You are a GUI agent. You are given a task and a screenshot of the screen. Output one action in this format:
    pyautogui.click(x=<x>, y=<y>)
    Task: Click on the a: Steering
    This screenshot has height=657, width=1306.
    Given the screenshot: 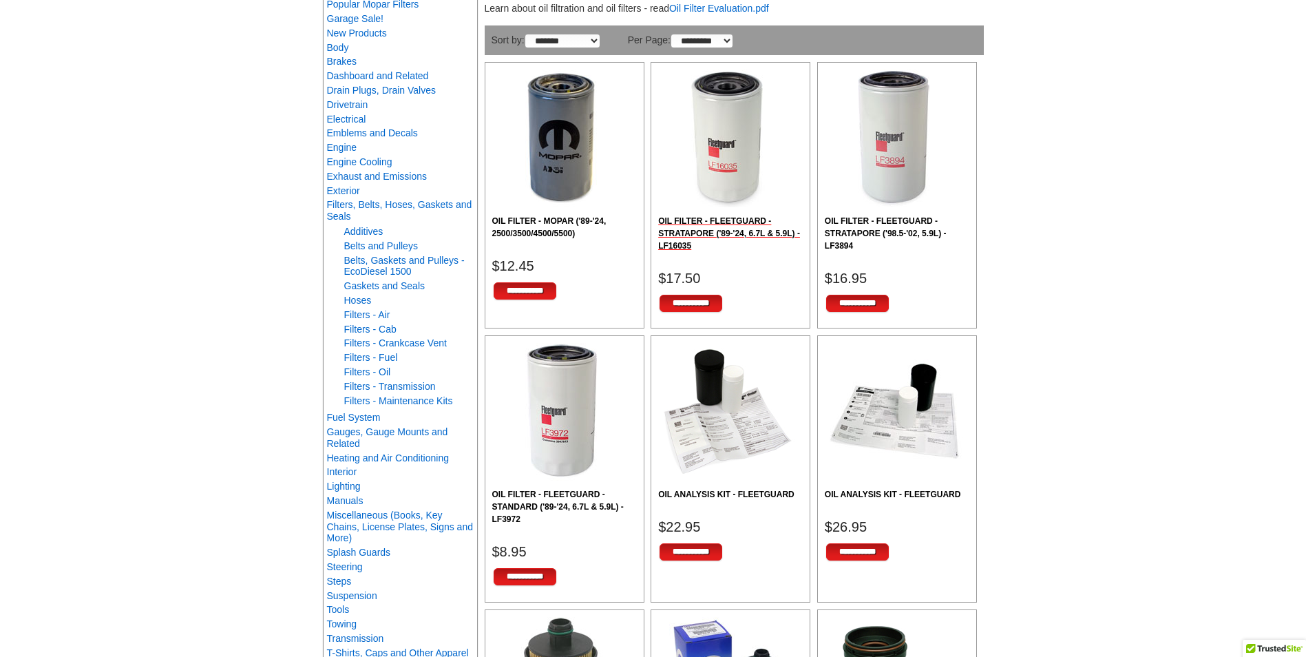 What is the action you would take?
    pyautogui.click(x=345, y=567)
    